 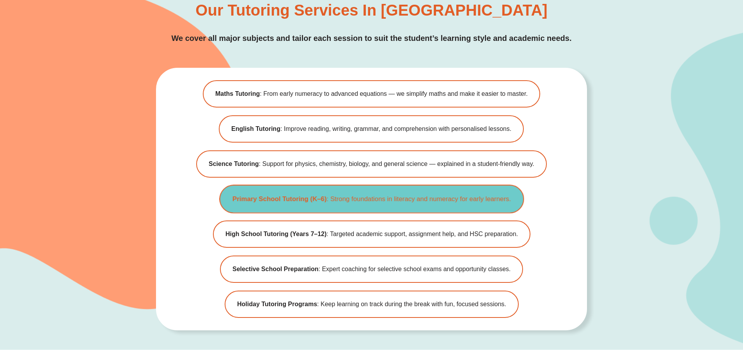 What do you see at coordinates (371, 269) in the screenshot?
I see `span: : Expert coaching for selective school exams and opportunity classes.` at bounding box center [371, 269].